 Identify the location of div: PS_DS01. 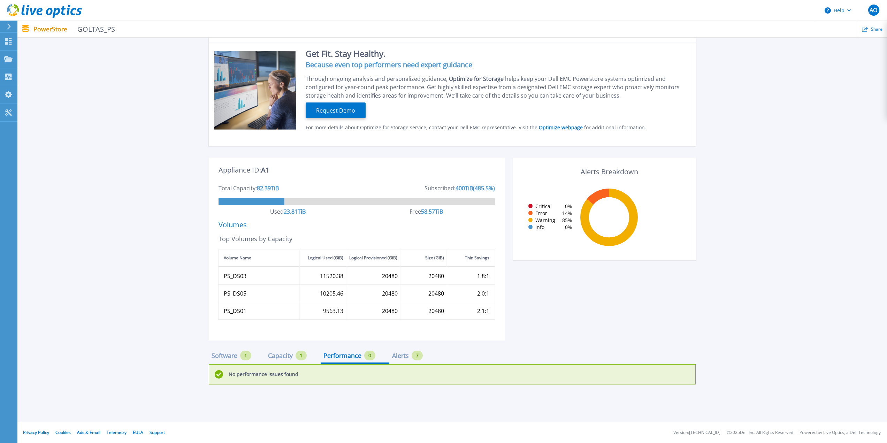
(235, 311).